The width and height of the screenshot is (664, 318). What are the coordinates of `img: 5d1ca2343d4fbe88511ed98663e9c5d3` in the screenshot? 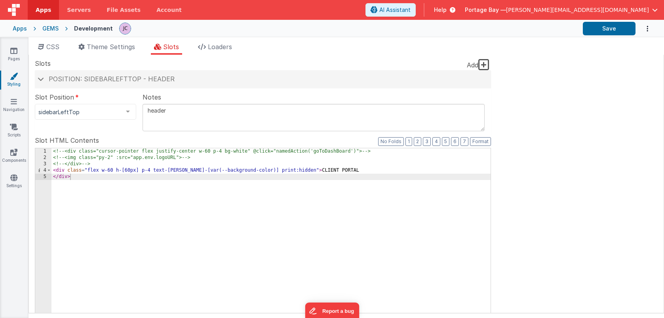 It's located at (125, 29).